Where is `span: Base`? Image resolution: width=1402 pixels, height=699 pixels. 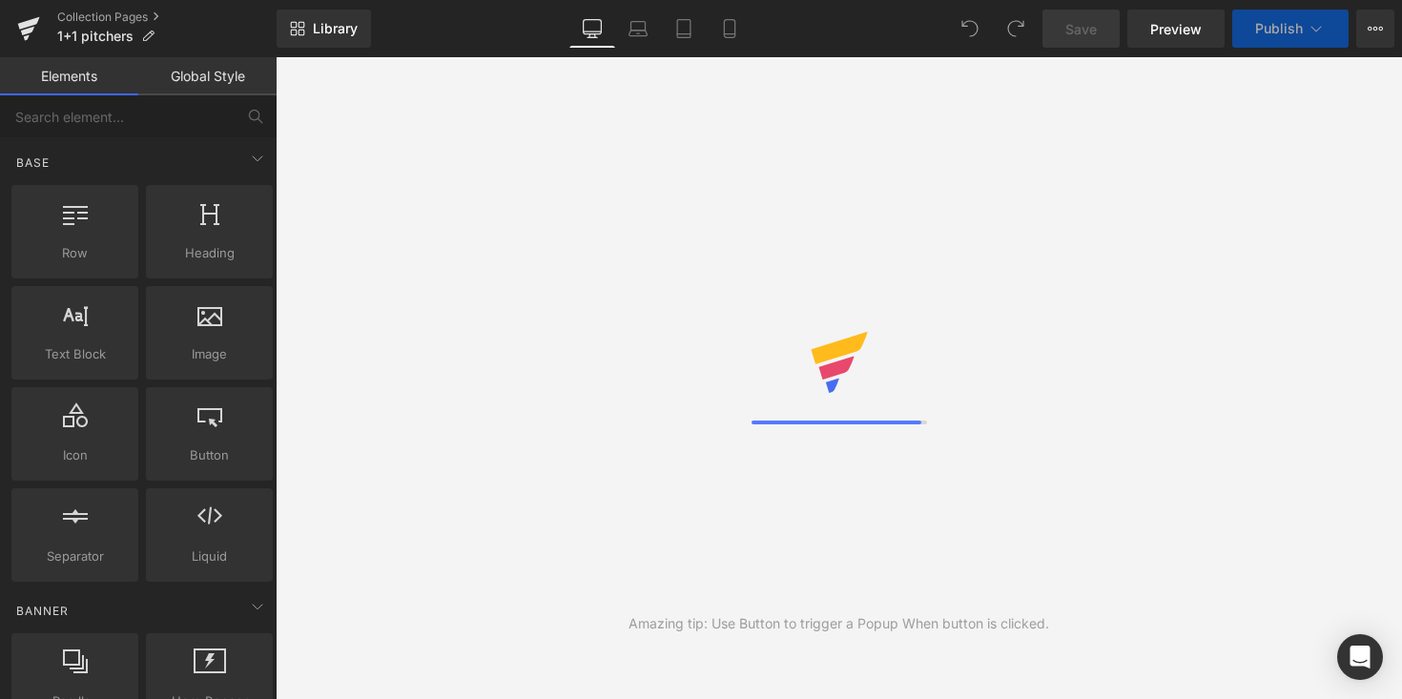 span: Base is located at coordinates (32, 162).